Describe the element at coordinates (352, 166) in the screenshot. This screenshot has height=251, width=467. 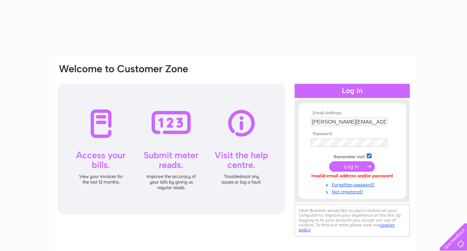
I see `input: Submit` at that location.